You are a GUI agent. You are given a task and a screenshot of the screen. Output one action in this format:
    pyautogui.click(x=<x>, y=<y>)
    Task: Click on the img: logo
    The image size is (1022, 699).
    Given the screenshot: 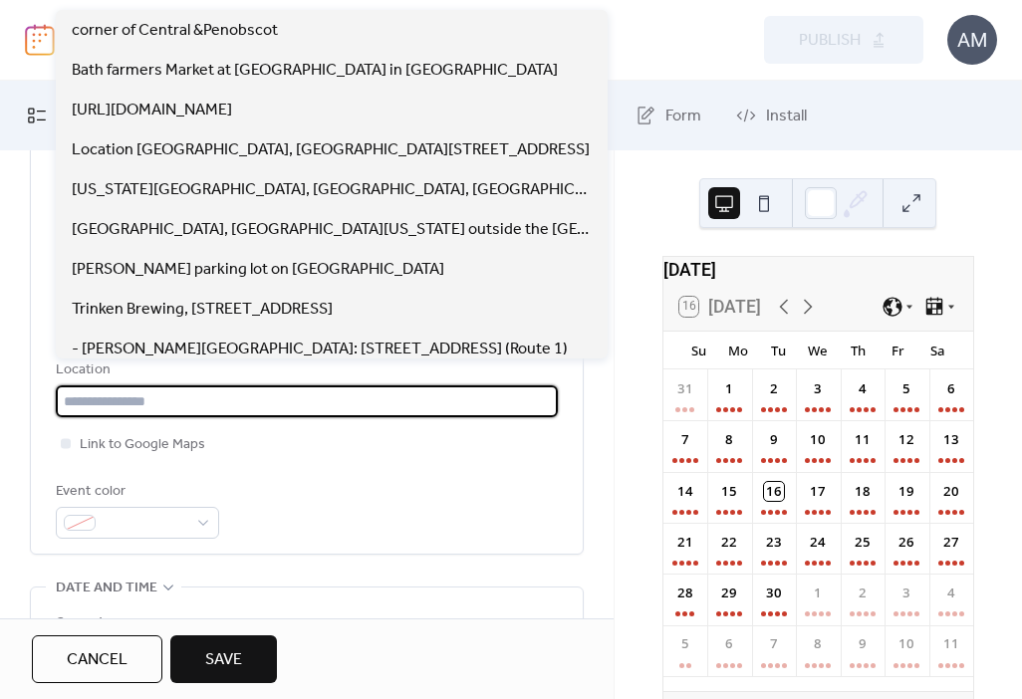 What is the action you would take?
    pyautogui.click(x=40, y=40)
    